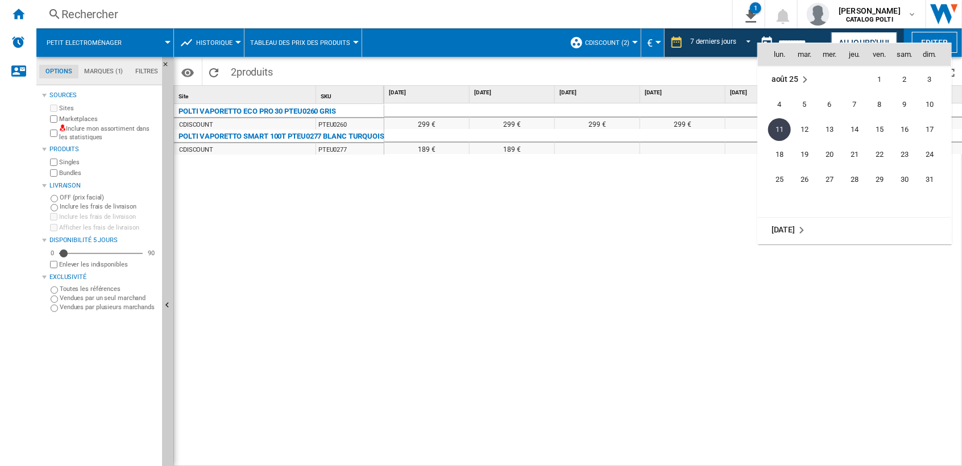 This screenshot has height=466, width=962. I want to click on td: Thursday August 14 2025, so click(854, 130).